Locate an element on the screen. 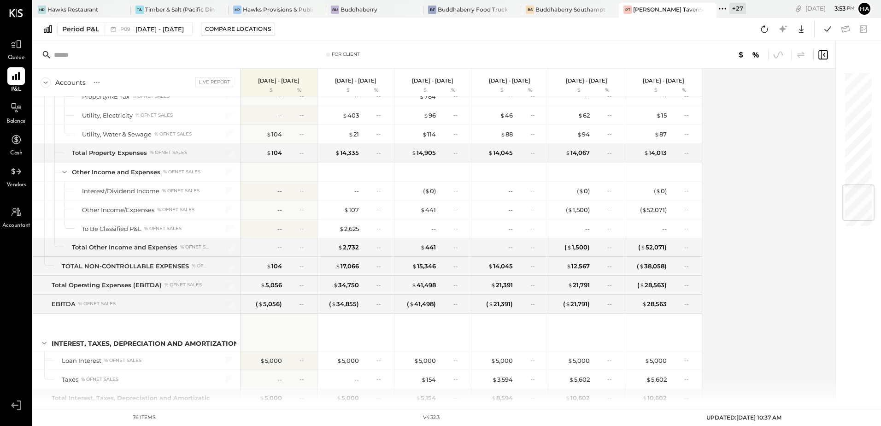  div: For Client is located at coordinates (345, 54).